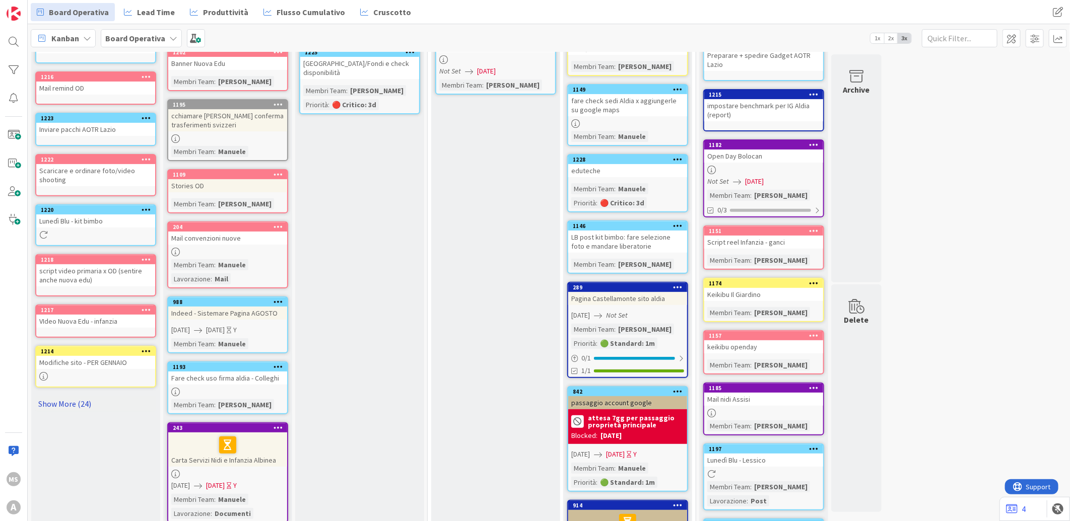 The width and height of the screenshot is (1070, 521). I want to click on div: A, so click(14, 508).